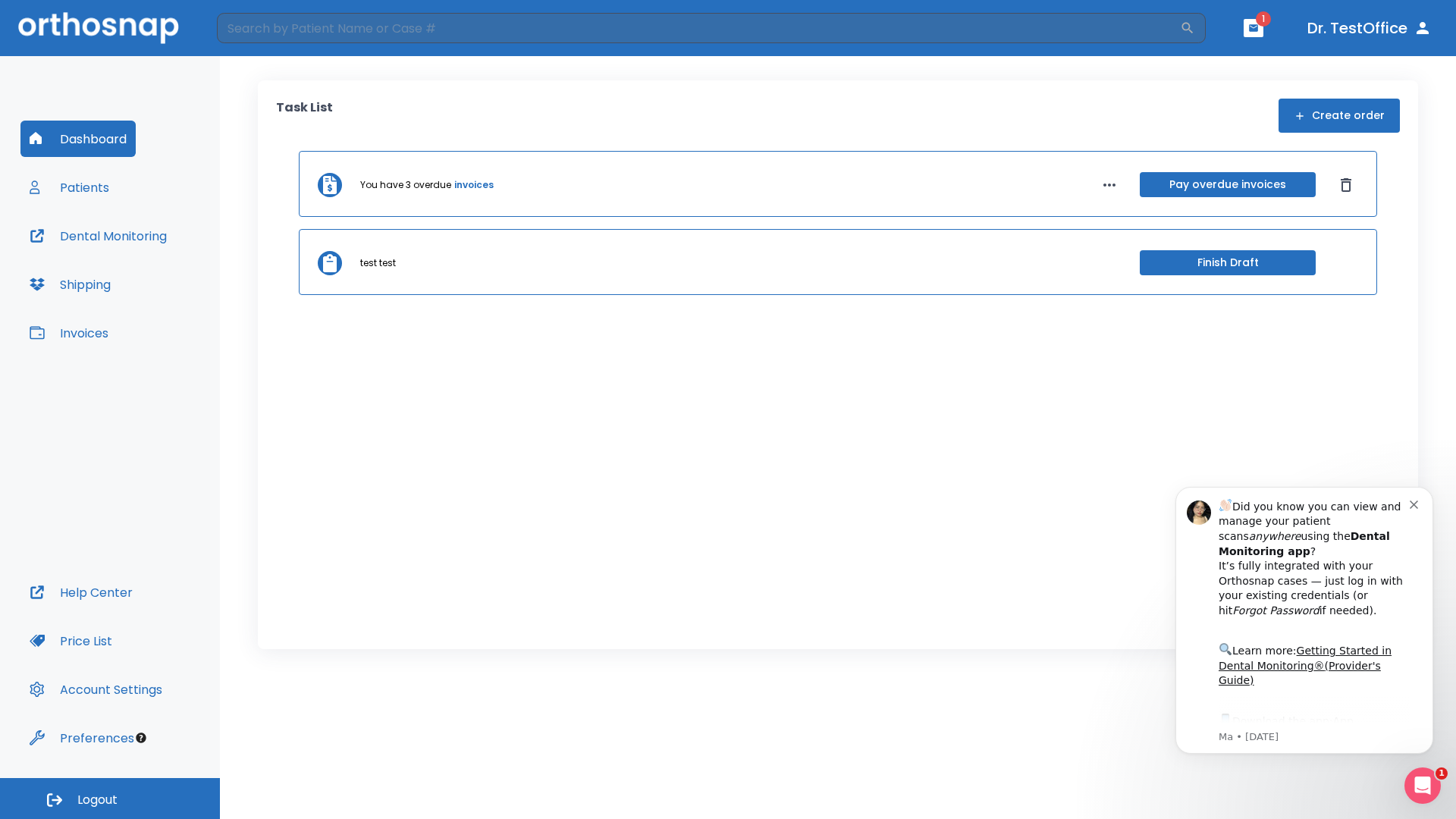 The width and height of the screenshot is (1456, 819). What do you see at coordinates (161, 270) in the screenshot?
I see `p: Message from Ma, sent 10w ago` at bounding box center [161, 270].